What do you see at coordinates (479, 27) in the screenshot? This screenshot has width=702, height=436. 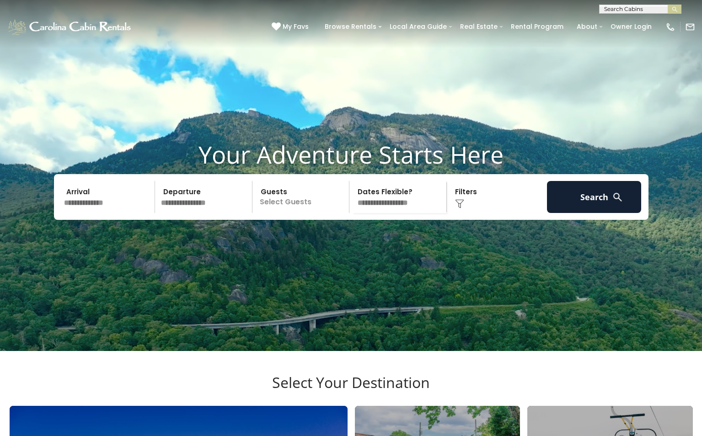 I see `a: Real Estate` at bounding box center [479, 27].